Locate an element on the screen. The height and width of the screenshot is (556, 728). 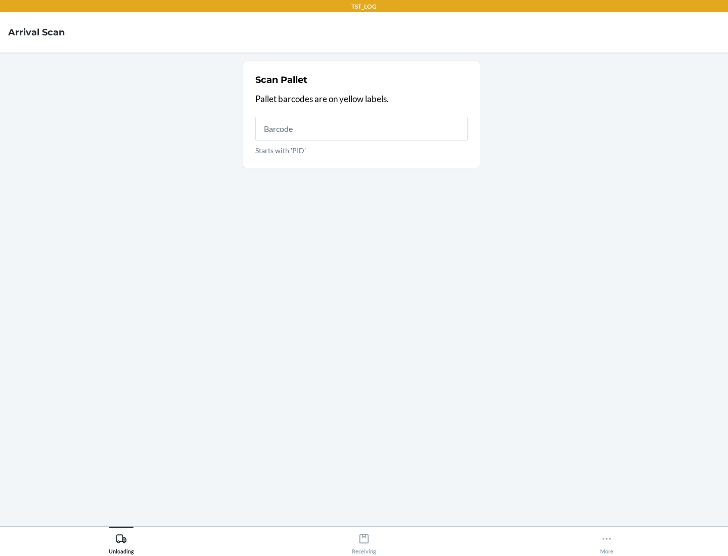
div: Unloading is located at coordinates (121, 542).